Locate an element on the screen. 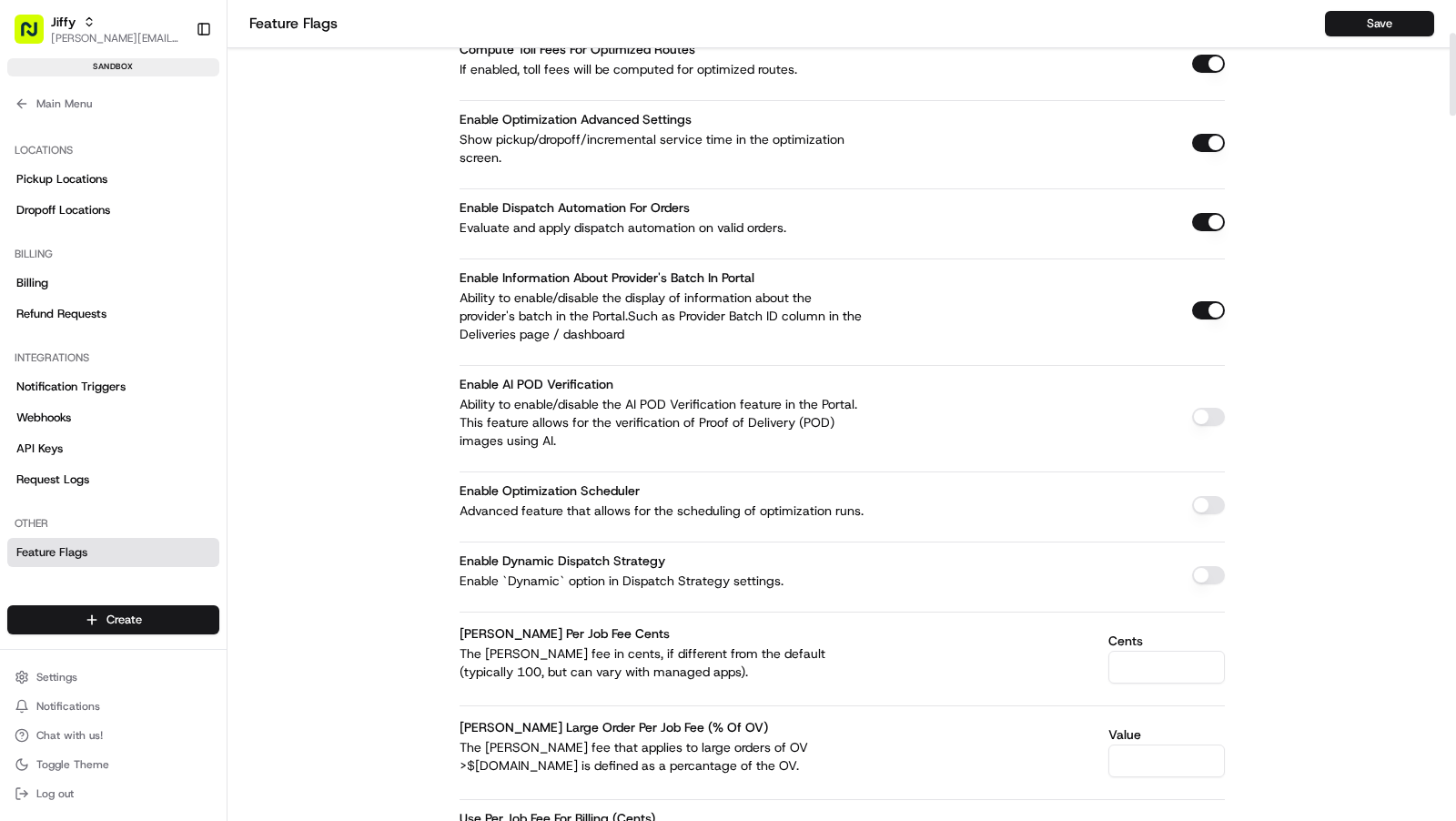 Image resolution: width=1456 pixels, height=821 pixels. label: Value is located at coordinates (1167, 734).